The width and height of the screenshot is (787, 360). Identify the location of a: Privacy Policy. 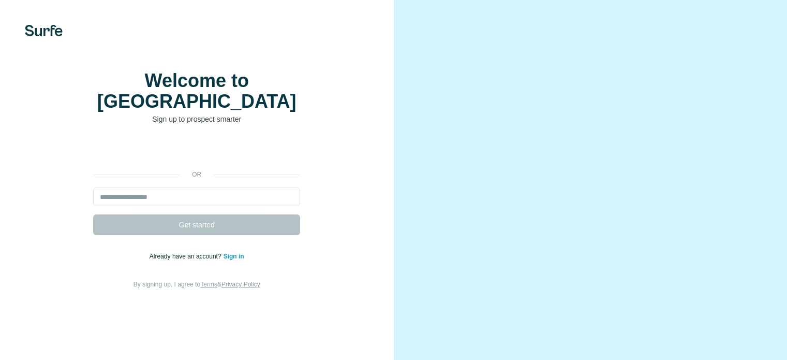
(241, 284).